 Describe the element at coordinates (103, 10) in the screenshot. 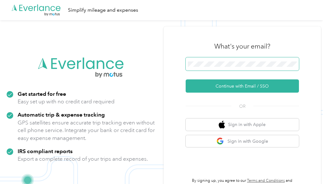

I see `div: Simplify mileage and expenses` at that location.